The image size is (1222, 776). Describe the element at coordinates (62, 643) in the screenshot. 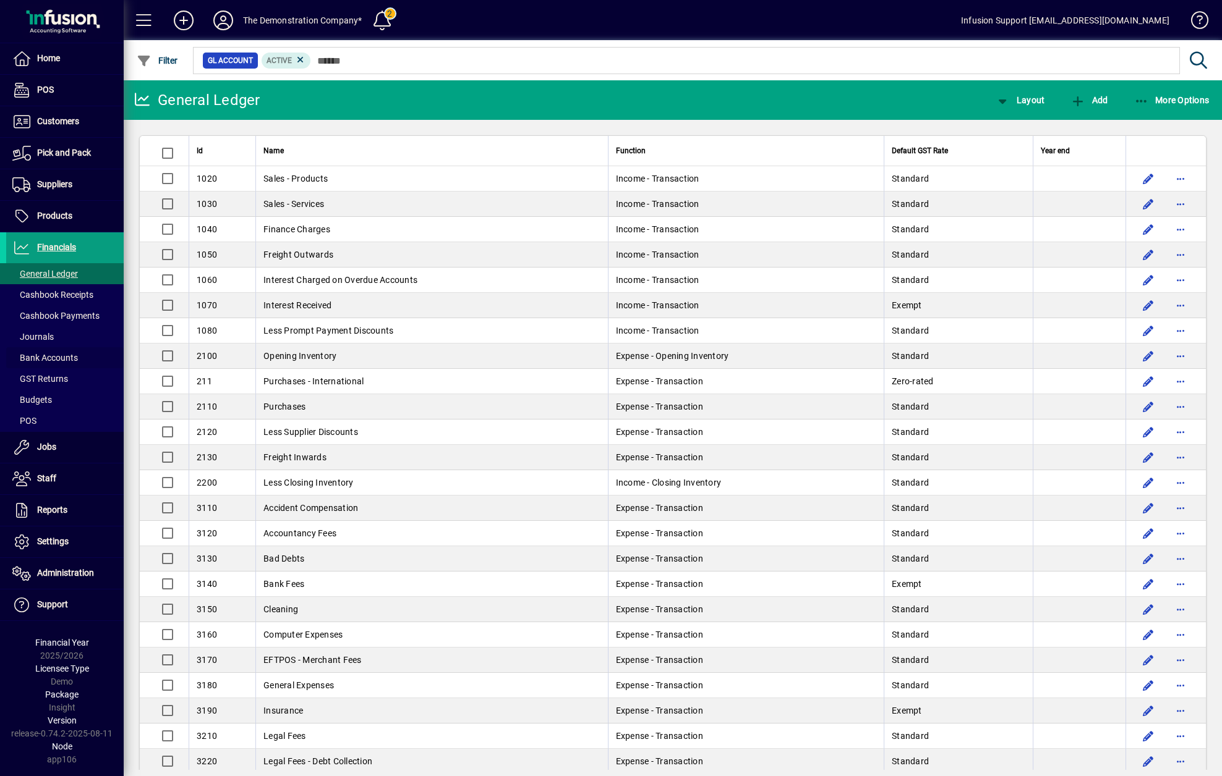

I see `span: Financial Year` at that location.